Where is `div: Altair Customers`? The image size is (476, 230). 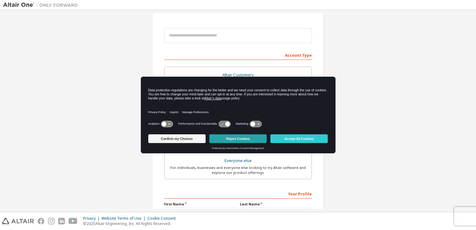 div: Altair Customers is located at coordinates (238, 75).